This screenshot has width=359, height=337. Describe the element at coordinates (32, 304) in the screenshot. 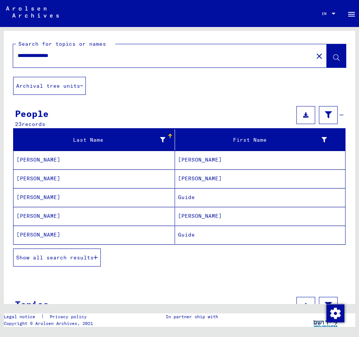

I see `div: Topics` at that location.